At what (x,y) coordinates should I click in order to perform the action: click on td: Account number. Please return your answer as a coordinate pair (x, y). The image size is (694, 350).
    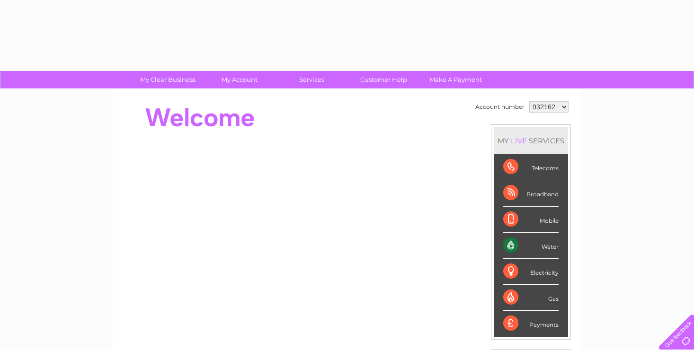
    Looking at the image, I should click on (500, 107).